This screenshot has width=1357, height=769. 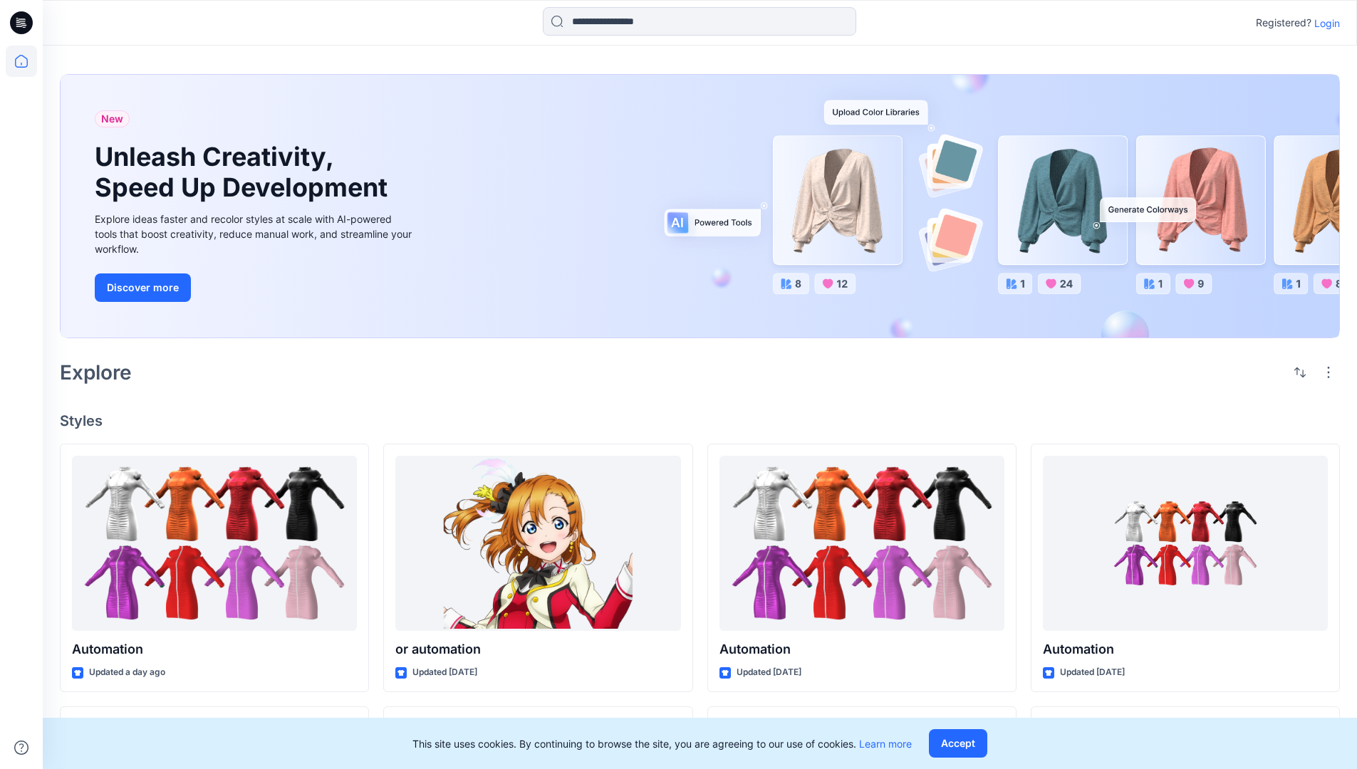 I want to click on a: Discover more, so click(x=255, y=288).